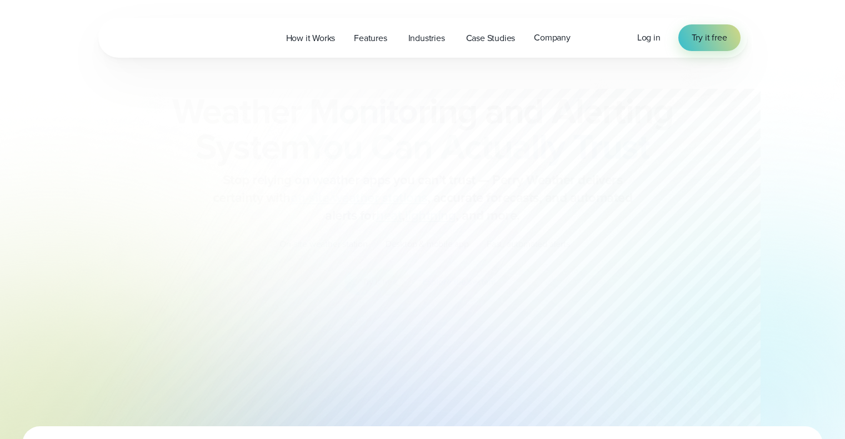 This screenshot has width=845, height=439. Describe the element at coordinates (370, 38) in the screenshot. I see `span: Features` at that location.